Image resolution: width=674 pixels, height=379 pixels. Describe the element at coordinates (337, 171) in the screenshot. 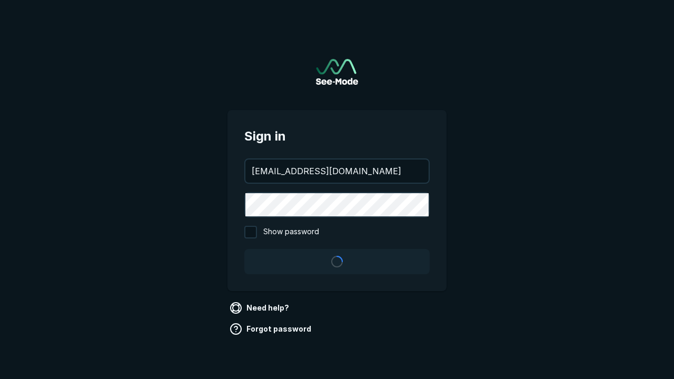

I see `input: your@email.com` at that location.